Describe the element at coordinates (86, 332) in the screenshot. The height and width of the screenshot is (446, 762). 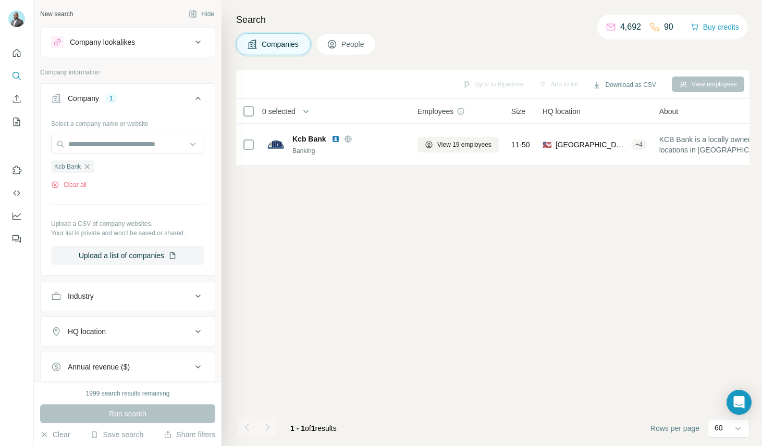
I see `div: HQ location` at that location.